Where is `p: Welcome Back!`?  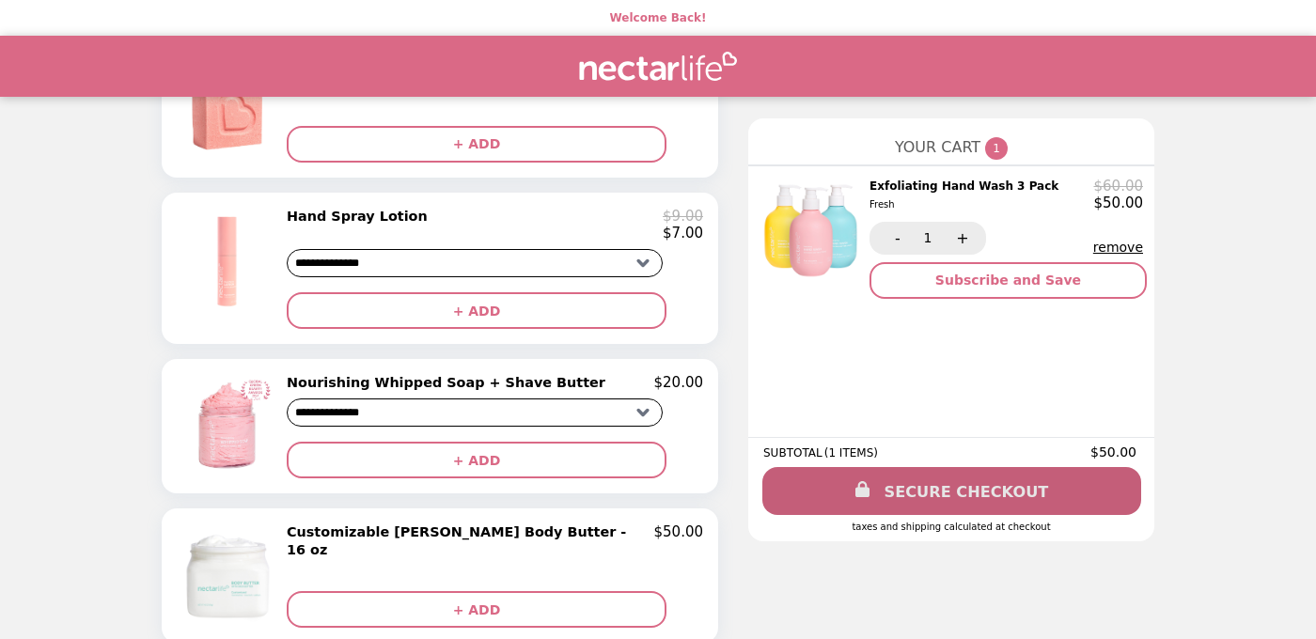
p: Welcome Back! is located at coordinates (657, 18).